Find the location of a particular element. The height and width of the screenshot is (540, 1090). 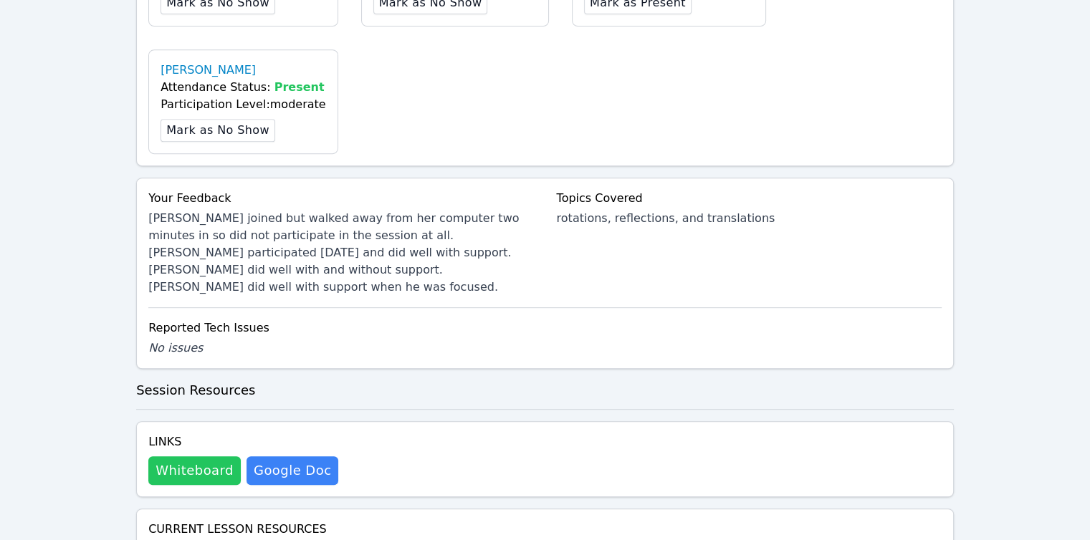

button: Whiteboard is located at coordinates (194, 471).